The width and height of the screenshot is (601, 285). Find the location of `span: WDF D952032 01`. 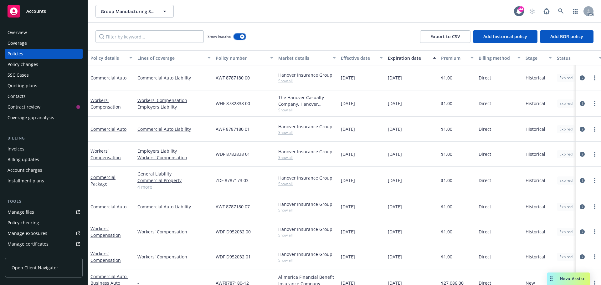

span: WDF D952032 01 is located at coordinates (233, 257).